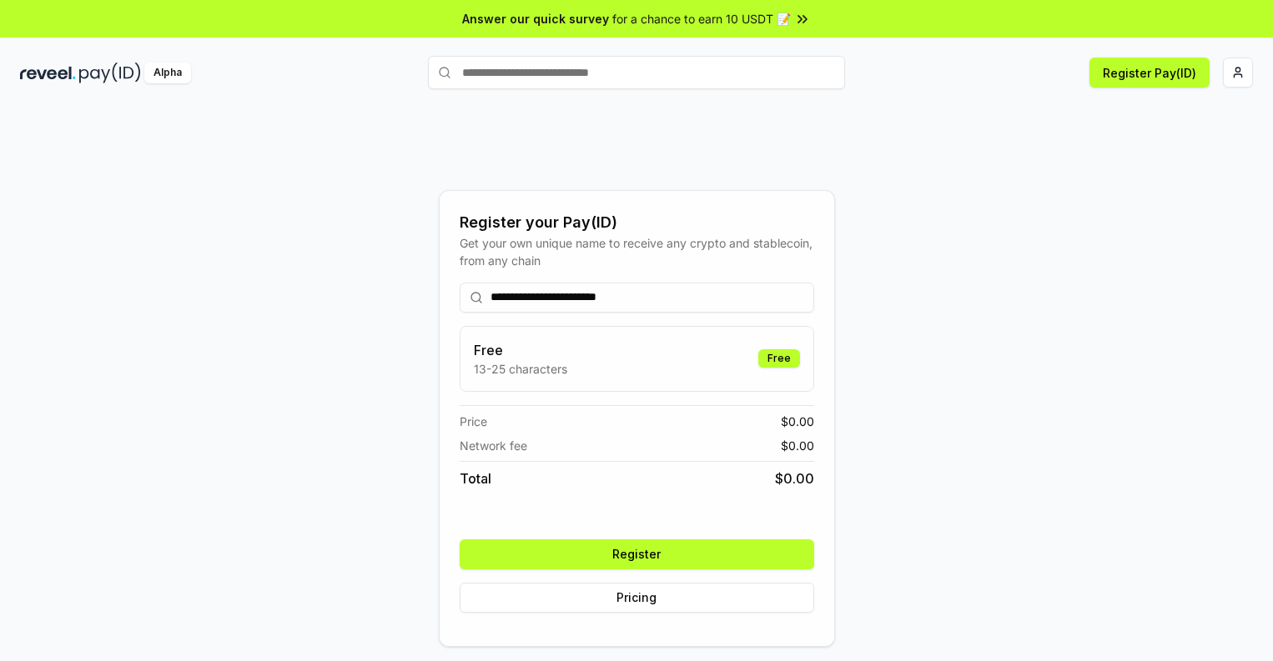  What do you see at coordinates (521, 350) in the screenshot?
I see `h3: Free` at bounding box center [521, 350].